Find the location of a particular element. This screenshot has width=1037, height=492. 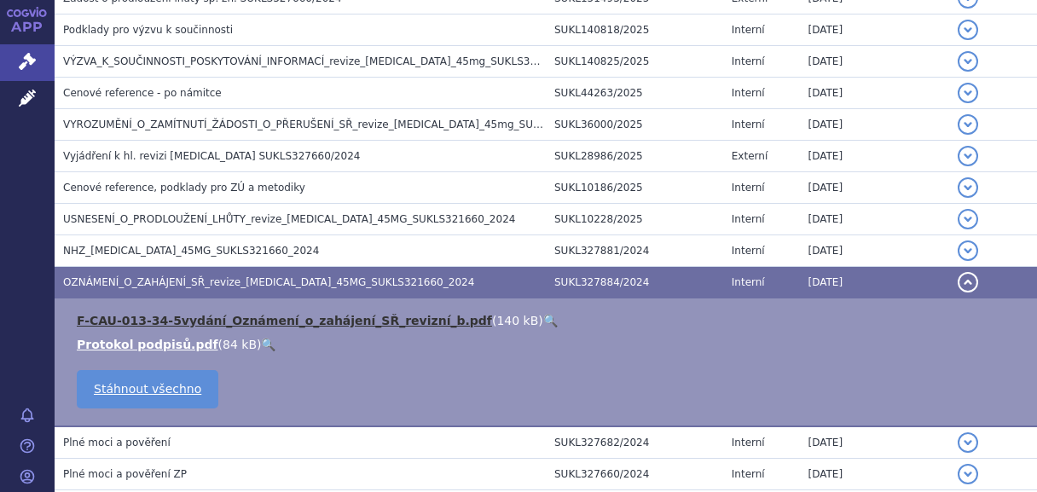

span: NHZ_ustekinumab_45MG_SUKLS321660_2024 is located at coordinates (191, 251).